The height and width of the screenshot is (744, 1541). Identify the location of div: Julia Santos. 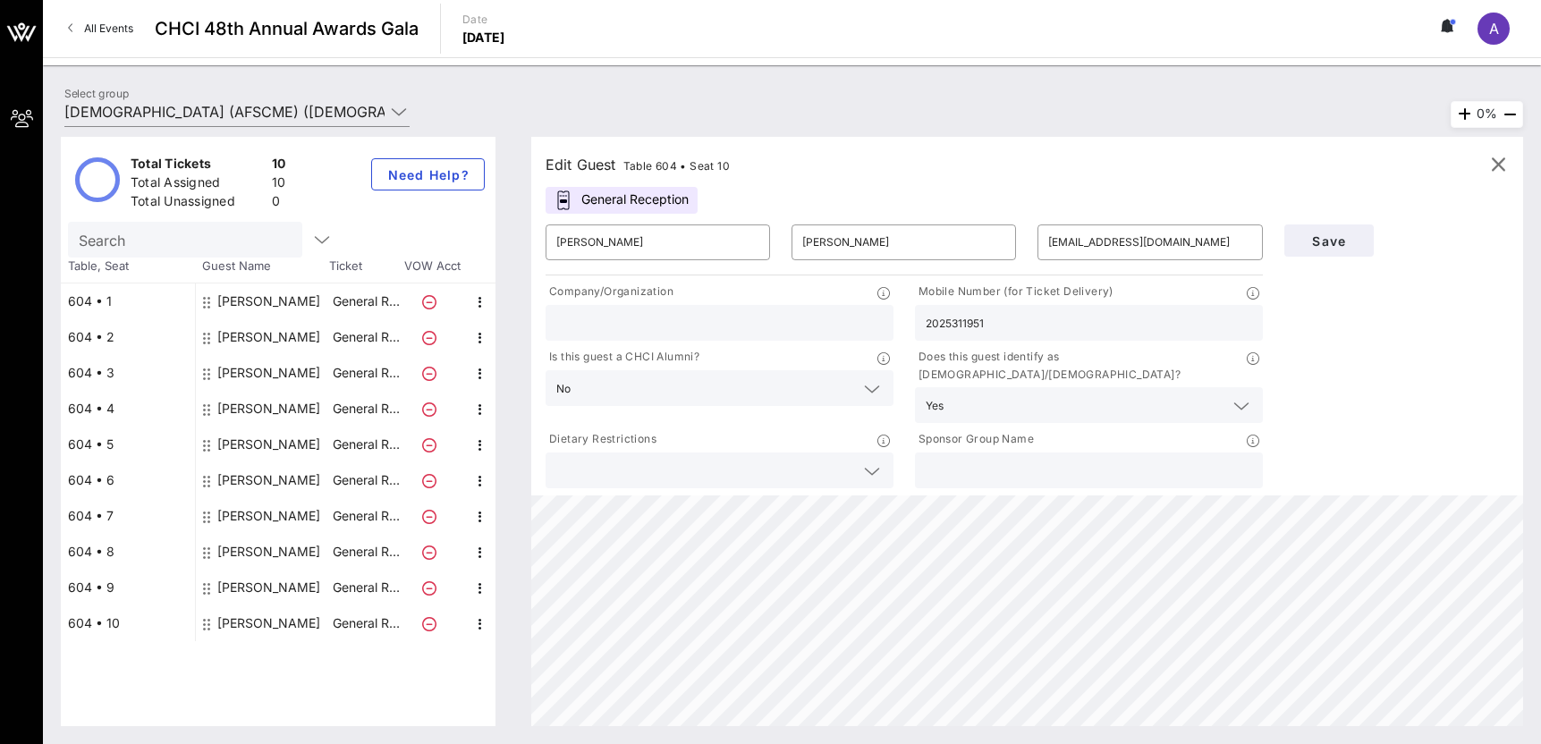
(268, 337).